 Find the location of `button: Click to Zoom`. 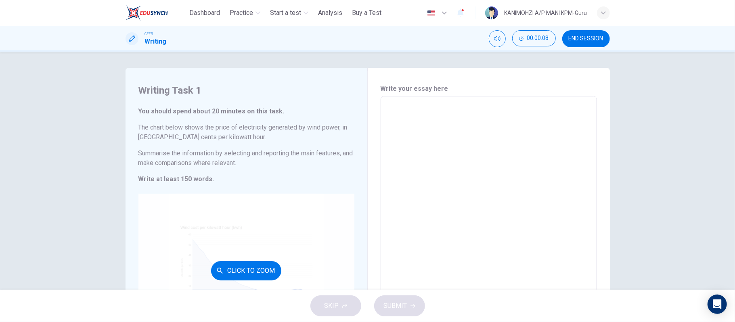

button: Click to Zoom is located at coordinates (246, 271).